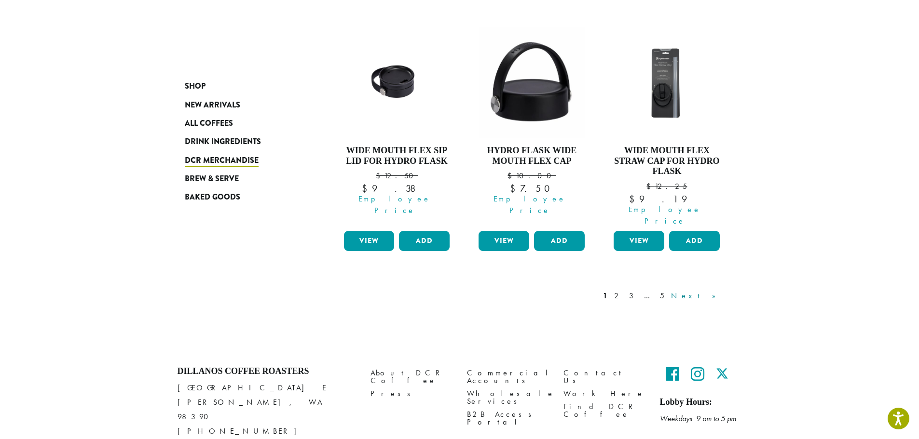 The image size is (919, 439). I want to click on span: New Arrivals, so click(212, 105).